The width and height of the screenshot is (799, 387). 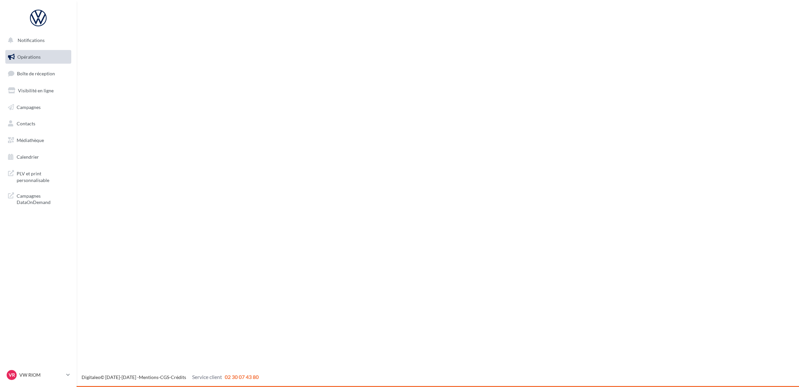 What do you see at coordinates (207, 376) in the screenshot?
I see `span: Service client` at bounding box center [207, 376].